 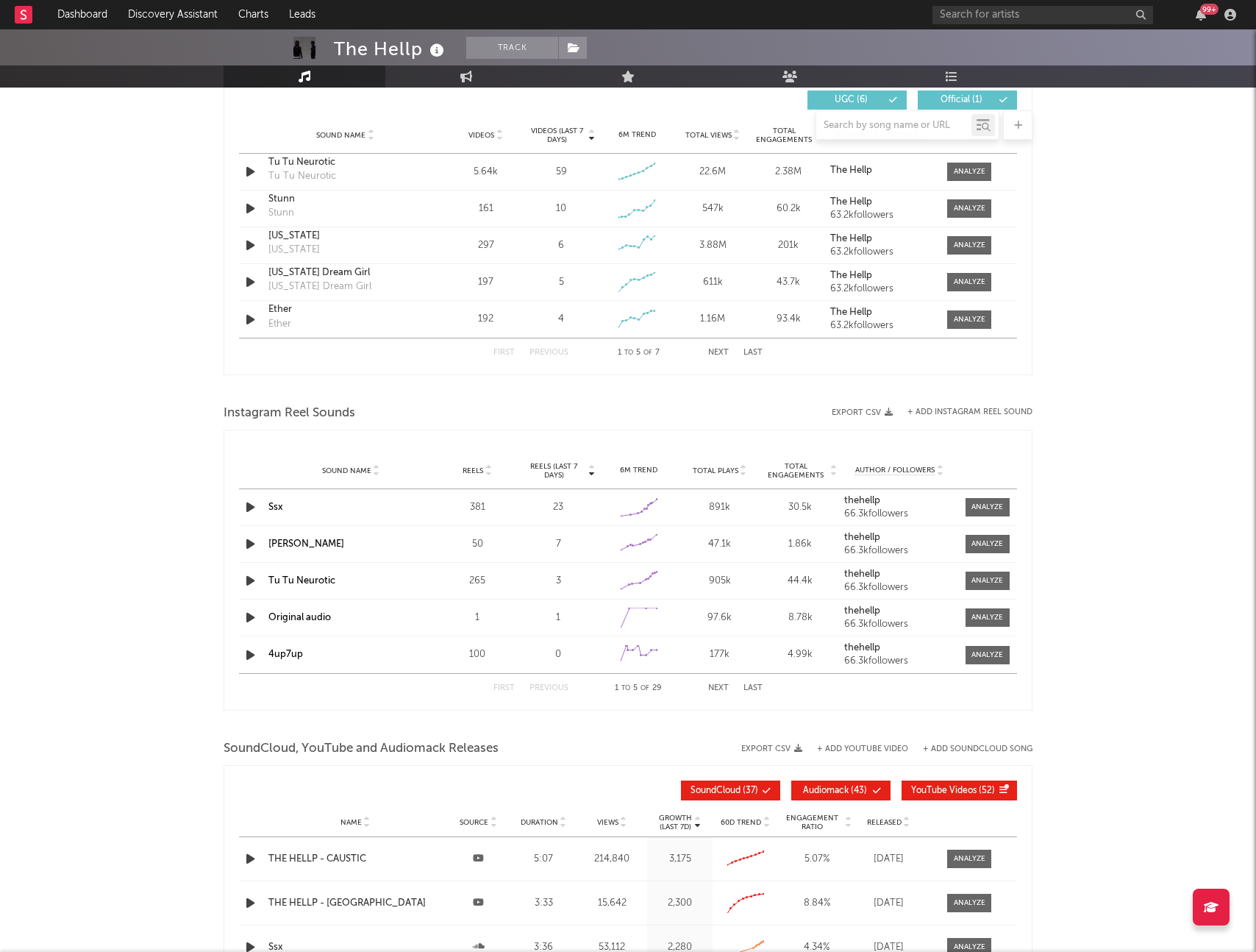 I want to click on div: THE HELLP - CAUSTIC, so click(x=355, y=859).